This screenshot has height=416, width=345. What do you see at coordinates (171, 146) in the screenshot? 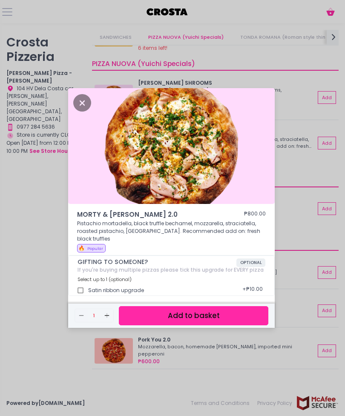
I see `img: MORTY & ELLA 2.0` at bounding box center [171, 146].